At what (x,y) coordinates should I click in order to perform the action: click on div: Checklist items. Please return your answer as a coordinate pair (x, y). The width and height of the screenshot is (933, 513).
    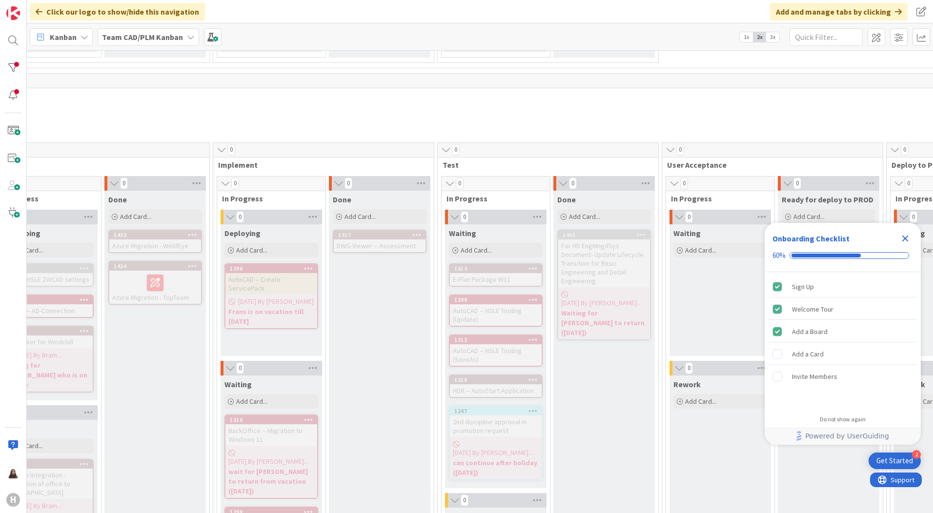
    Looking at the image, I should click on (843, 341).